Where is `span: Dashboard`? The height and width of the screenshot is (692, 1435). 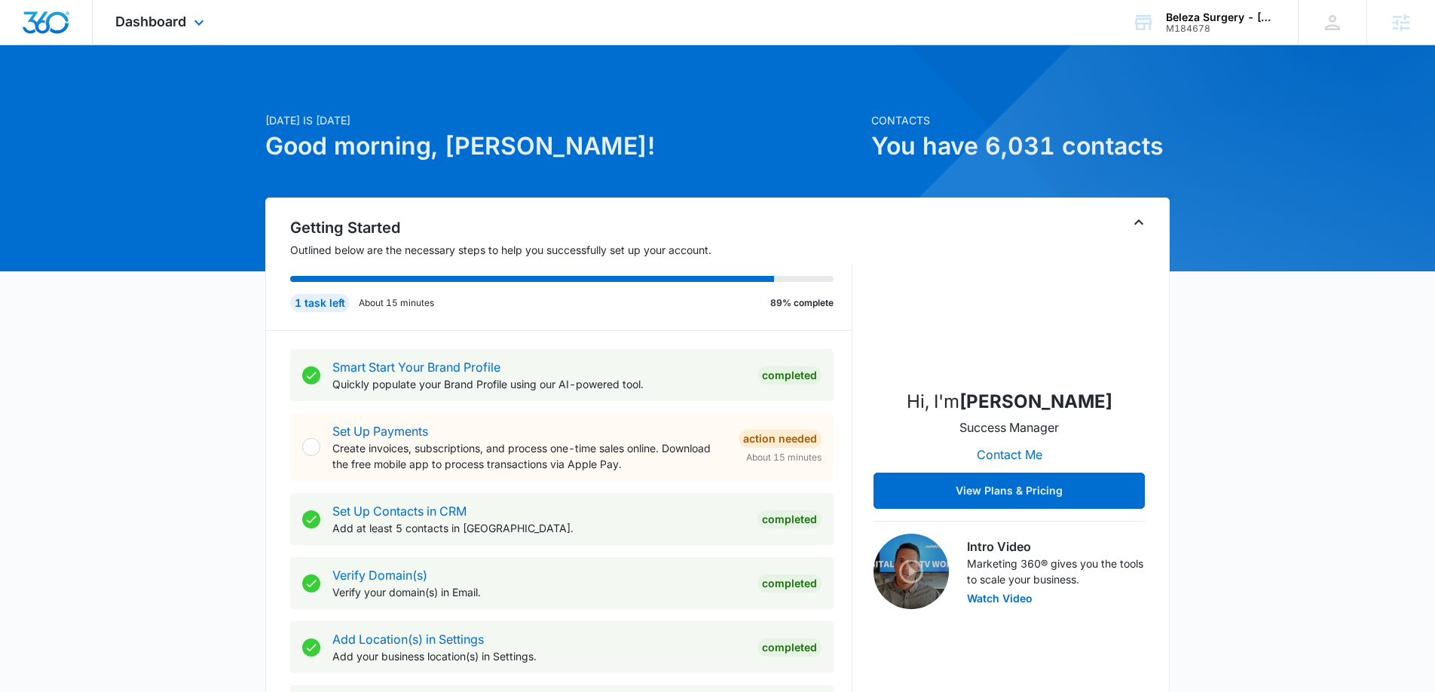 span: Dashboard is located at coordinates (151, 21).